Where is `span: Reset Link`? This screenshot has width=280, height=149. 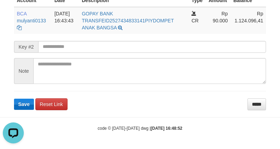
span: Reset Link is located at coordinates (51, 104).